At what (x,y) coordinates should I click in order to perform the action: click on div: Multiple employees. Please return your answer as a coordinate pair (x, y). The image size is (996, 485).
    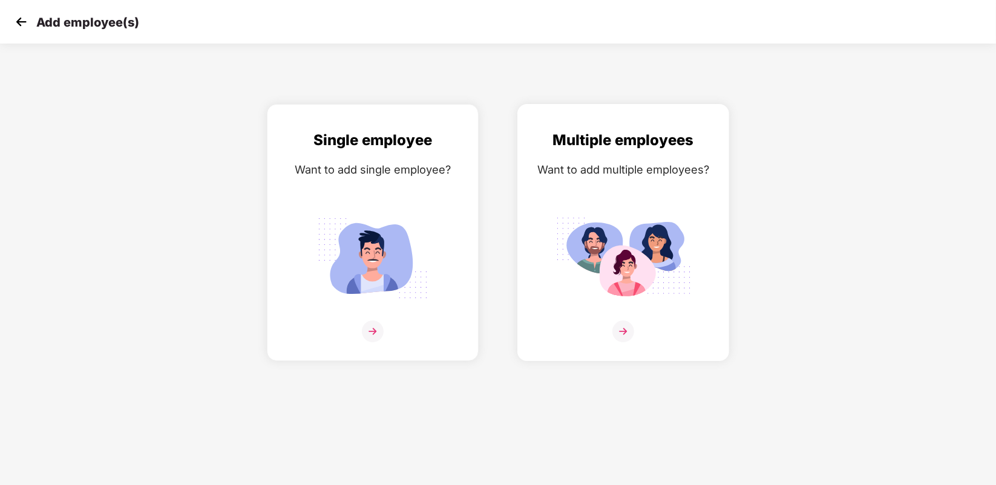
    Looking at the image, I should click on (623, 140).